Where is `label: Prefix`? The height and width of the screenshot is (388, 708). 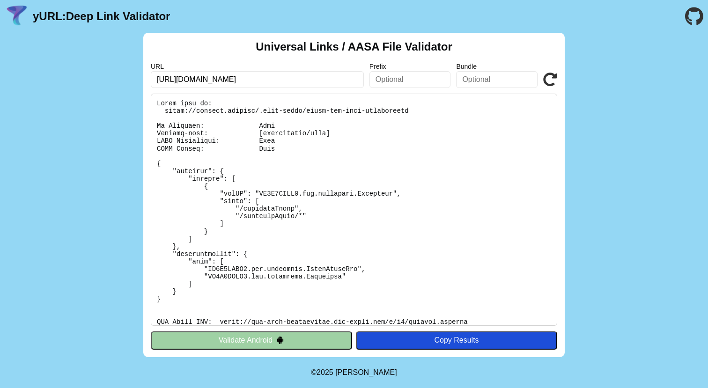
label: Prefix is located at coordinates (410, 66).